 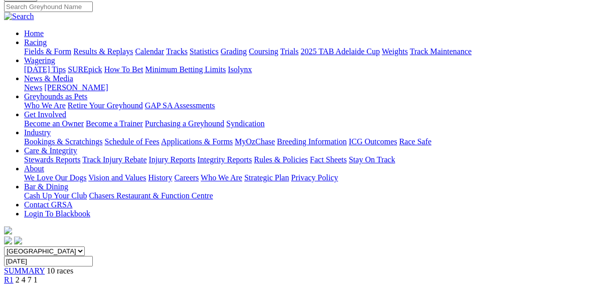 I want to click on a: Get Involved, so click(x=45, y=114).